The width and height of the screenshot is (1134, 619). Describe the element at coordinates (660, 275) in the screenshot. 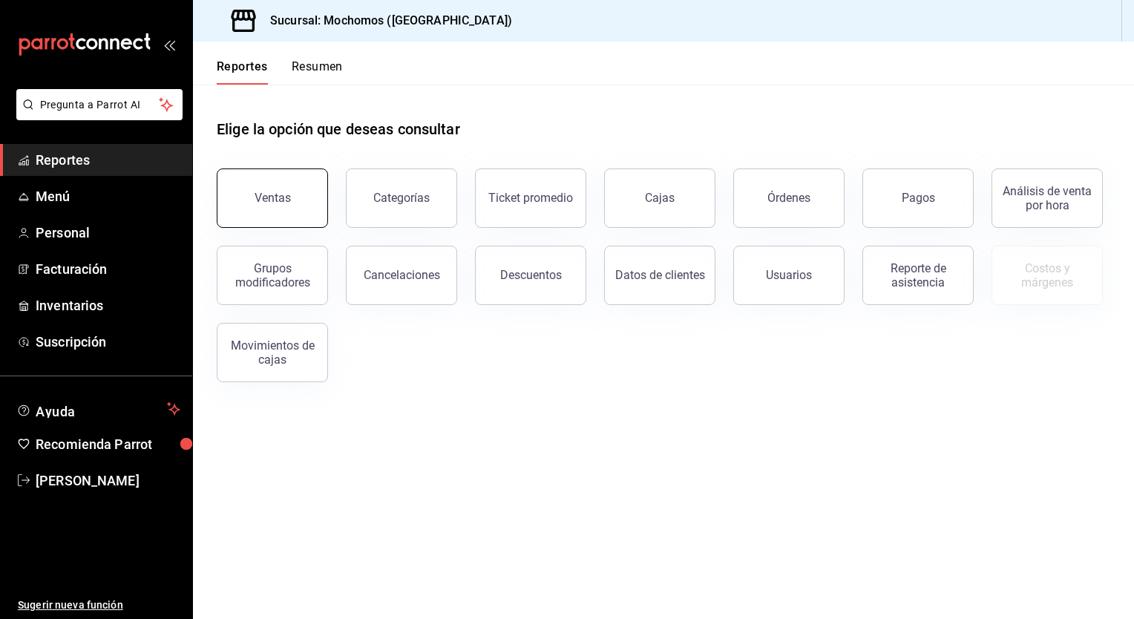

I see `button: Datos de clientes` at that location.